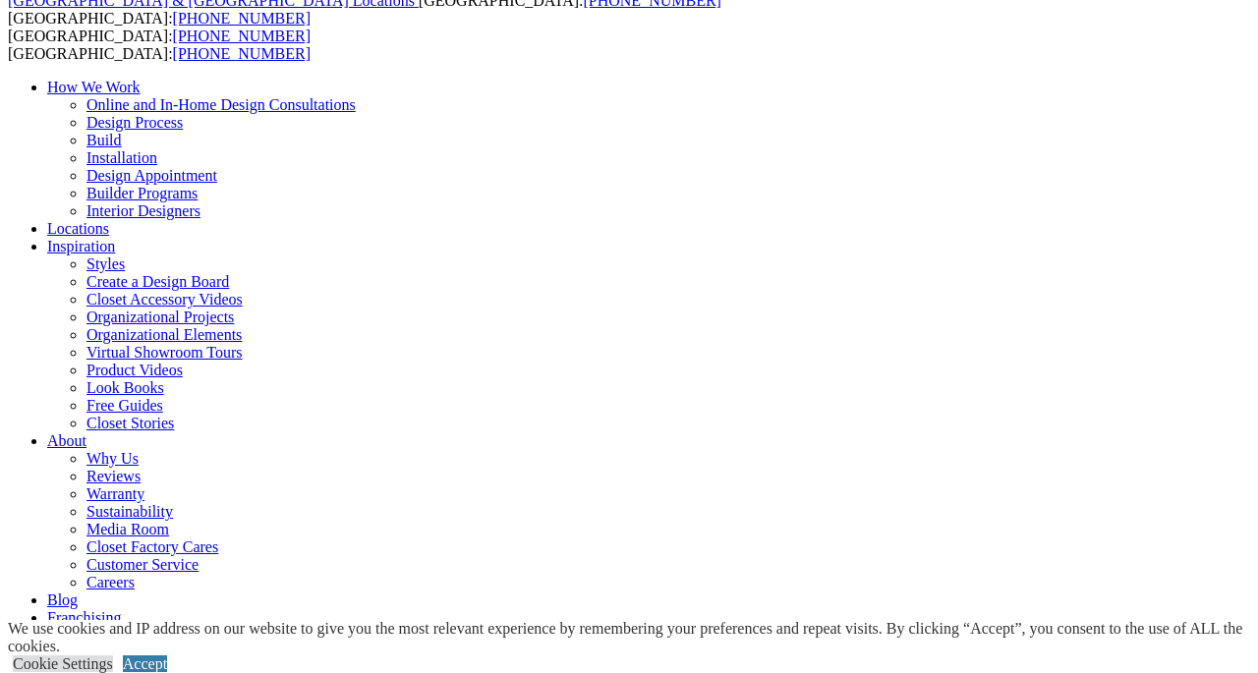 This screenshot has width=1258, height=673. I want to click on a: Media Room, so click(128, 529).